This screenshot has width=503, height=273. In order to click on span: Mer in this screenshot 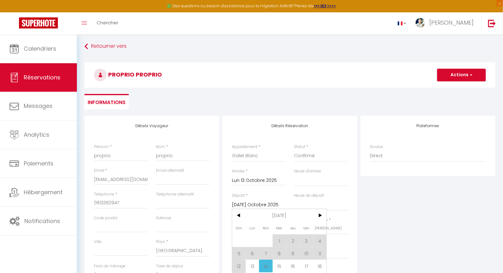, I will do `click(279, 228)`.